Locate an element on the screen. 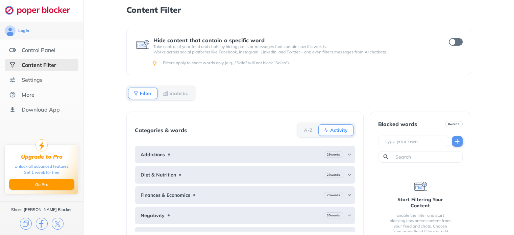 This screenshot has height=235, width=514. div: Blocked words is located at coordinates (397, 124).